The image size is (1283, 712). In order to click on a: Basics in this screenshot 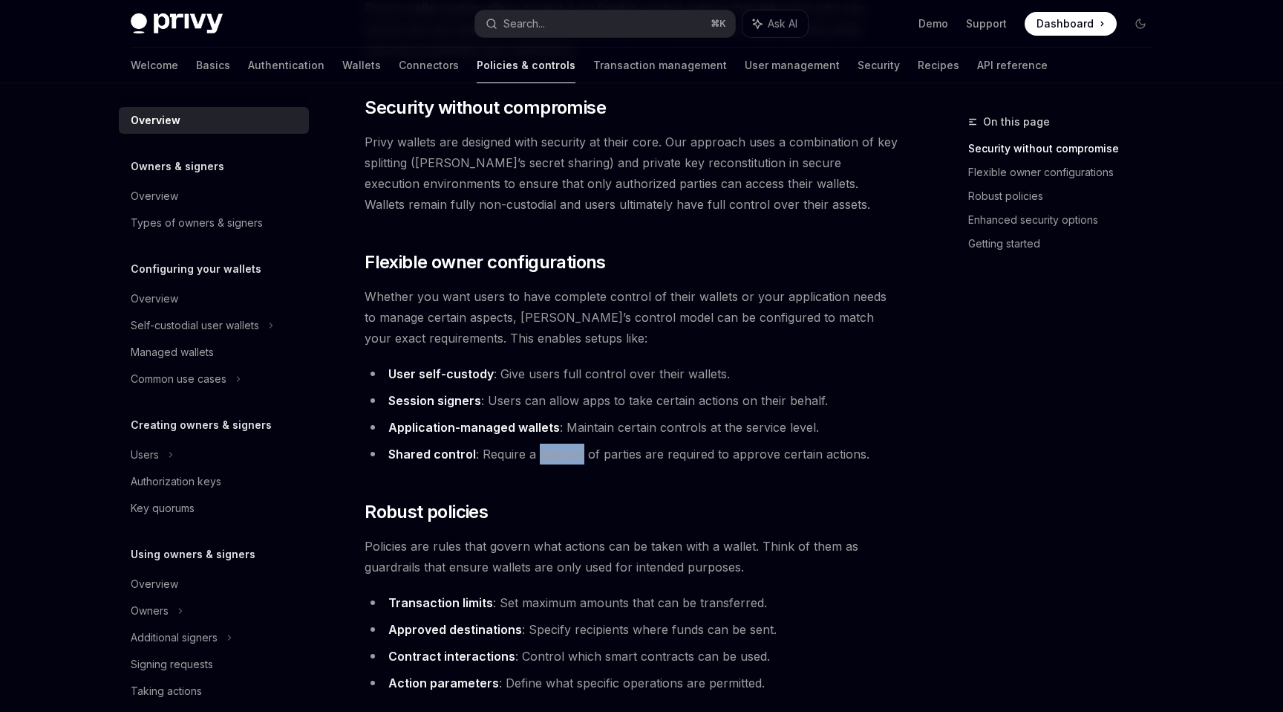, I will do `click(213, 65)`.